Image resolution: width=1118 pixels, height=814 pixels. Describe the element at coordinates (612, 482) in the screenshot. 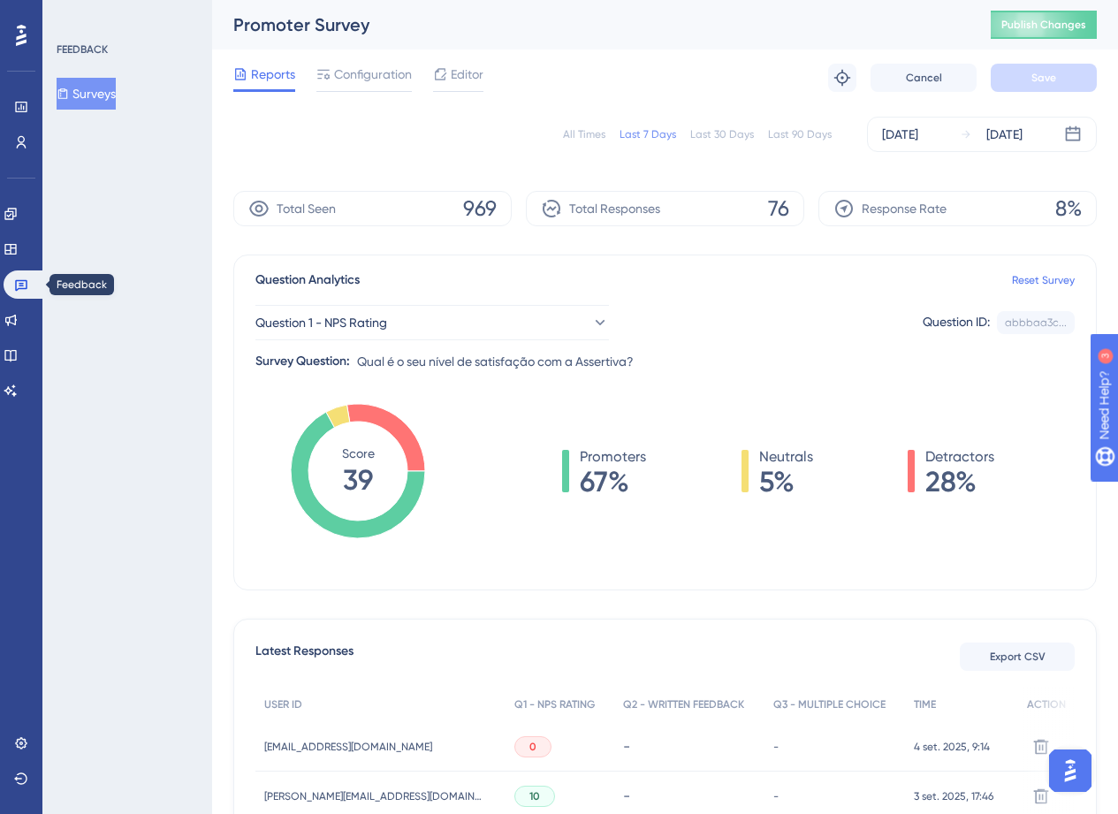

I see `span: 67%` at that location.